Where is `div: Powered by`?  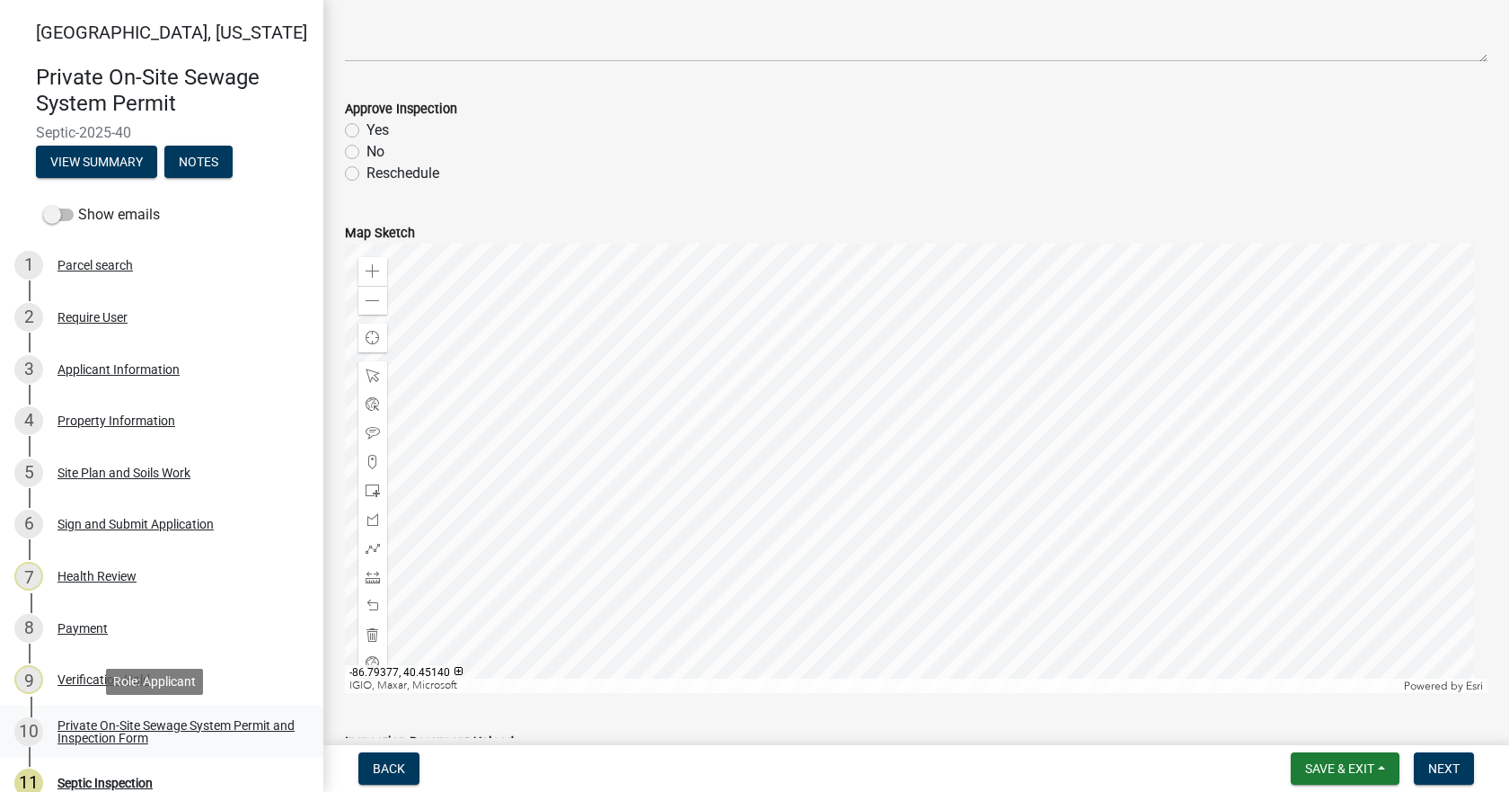 div: Powered by is located at coordinates (1444, 686).